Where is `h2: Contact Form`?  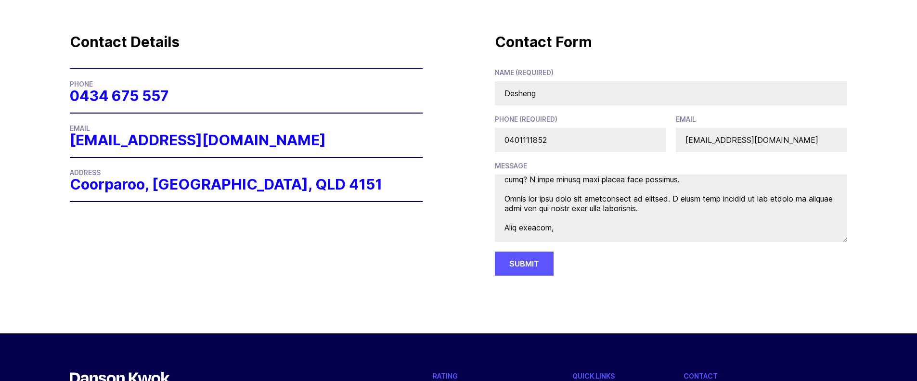 h2: Contact Form is located at coordinates (671, 42).